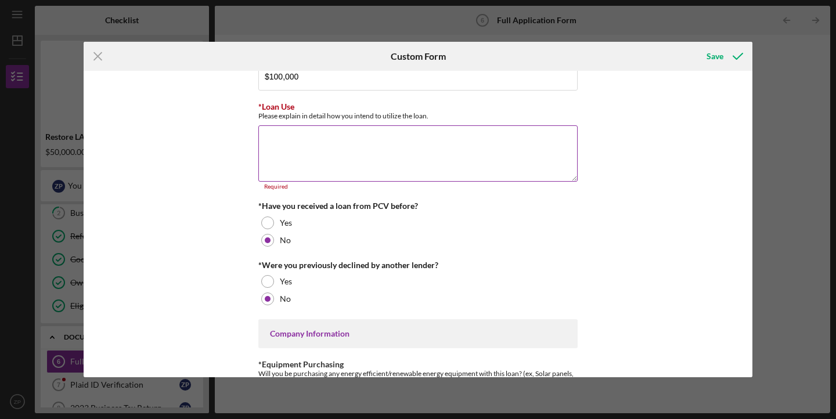 The image size is (836, 419). I want to click on label: *Loan Use, so click(276, 106).